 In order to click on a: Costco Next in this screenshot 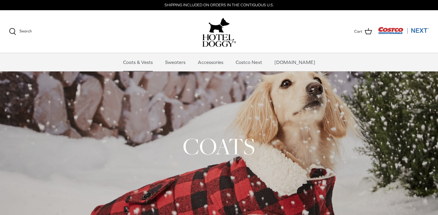, I will do `click(249, 62)`.